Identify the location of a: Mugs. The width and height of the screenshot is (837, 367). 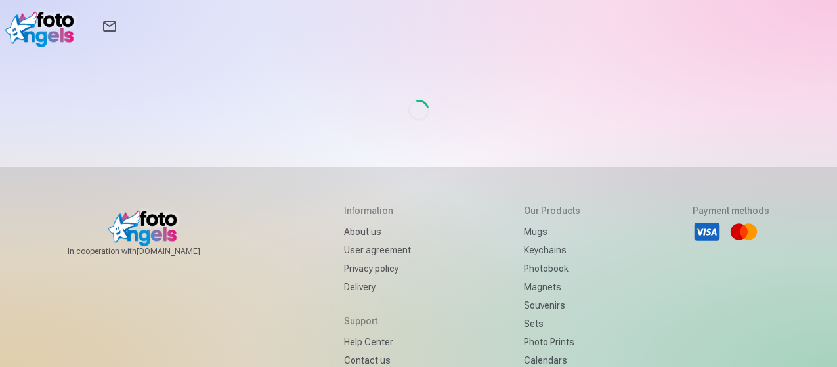
(552, 232).